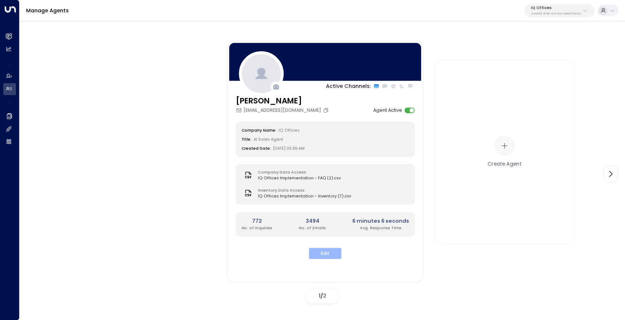 This screenshot has height=320, width=625. I want to click on label: Company Data Access:, so click(298, 172).